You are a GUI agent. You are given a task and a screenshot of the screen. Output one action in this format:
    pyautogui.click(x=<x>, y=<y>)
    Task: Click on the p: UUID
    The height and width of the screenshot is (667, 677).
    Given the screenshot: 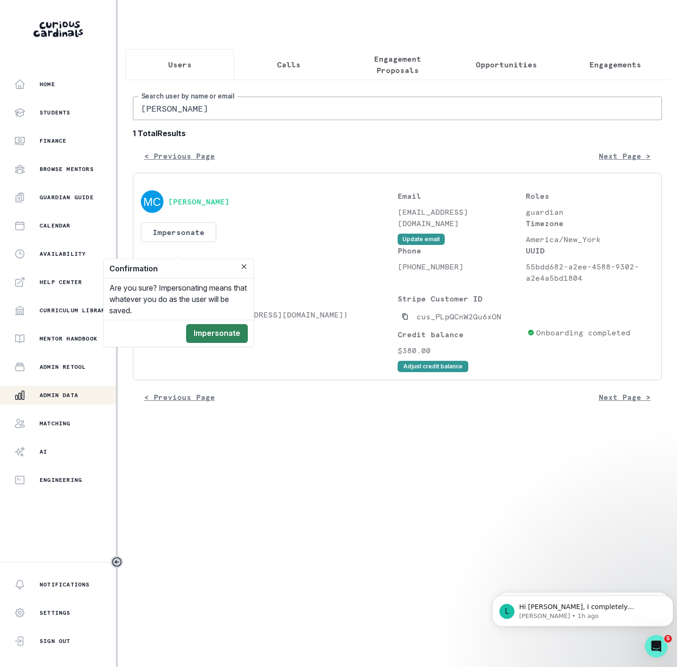 What is the action you would take?
    pyautogui.click(x=590, y=251)
    